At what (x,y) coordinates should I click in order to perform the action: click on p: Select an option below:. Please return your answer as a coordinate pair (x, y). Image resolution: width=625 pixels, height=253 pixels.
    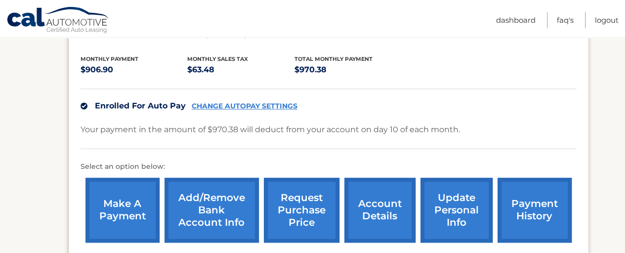
    Looking at the image, I should click on (329, 167).